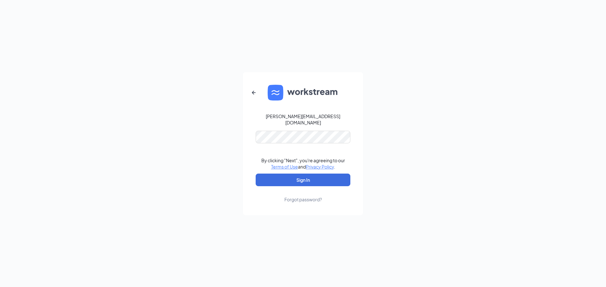 This screenshot has width=606, height=287. I want to click on div: Forgot password?, so click(303, 200).